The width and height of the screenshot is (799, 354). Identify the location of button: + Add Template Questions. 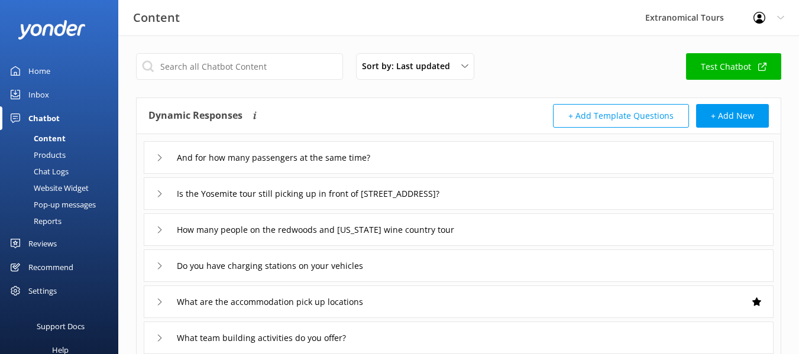
(621, 116).